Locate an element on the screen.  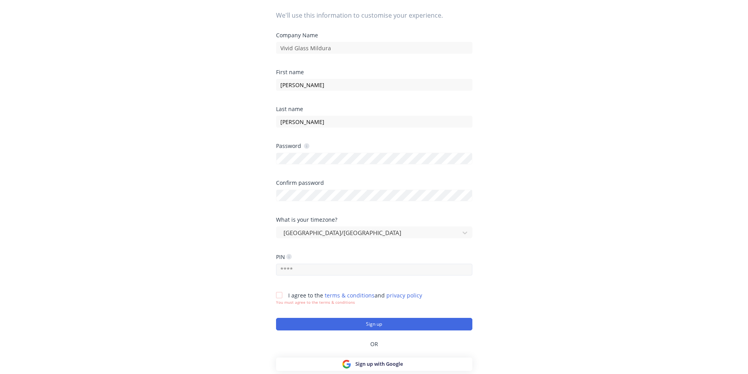
span: Sign up with Google is located at coordinates (379, 364).